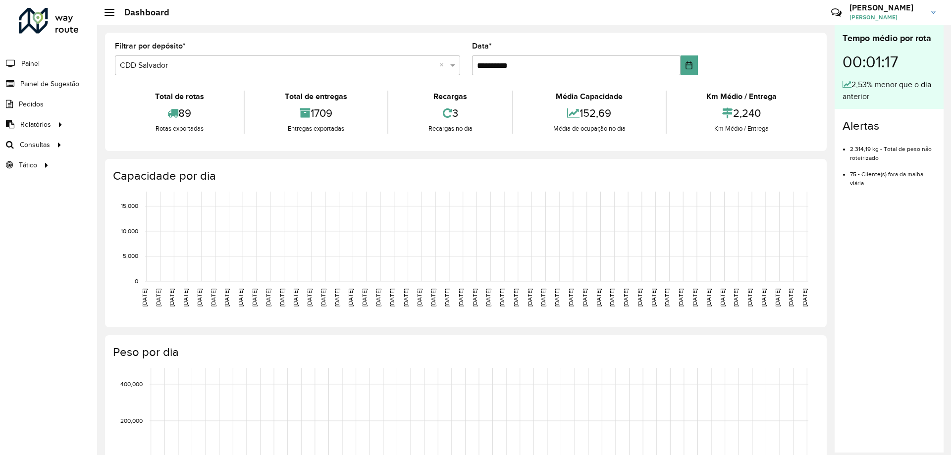  I want to click on div: Média Capacidade, so click(589, 97).